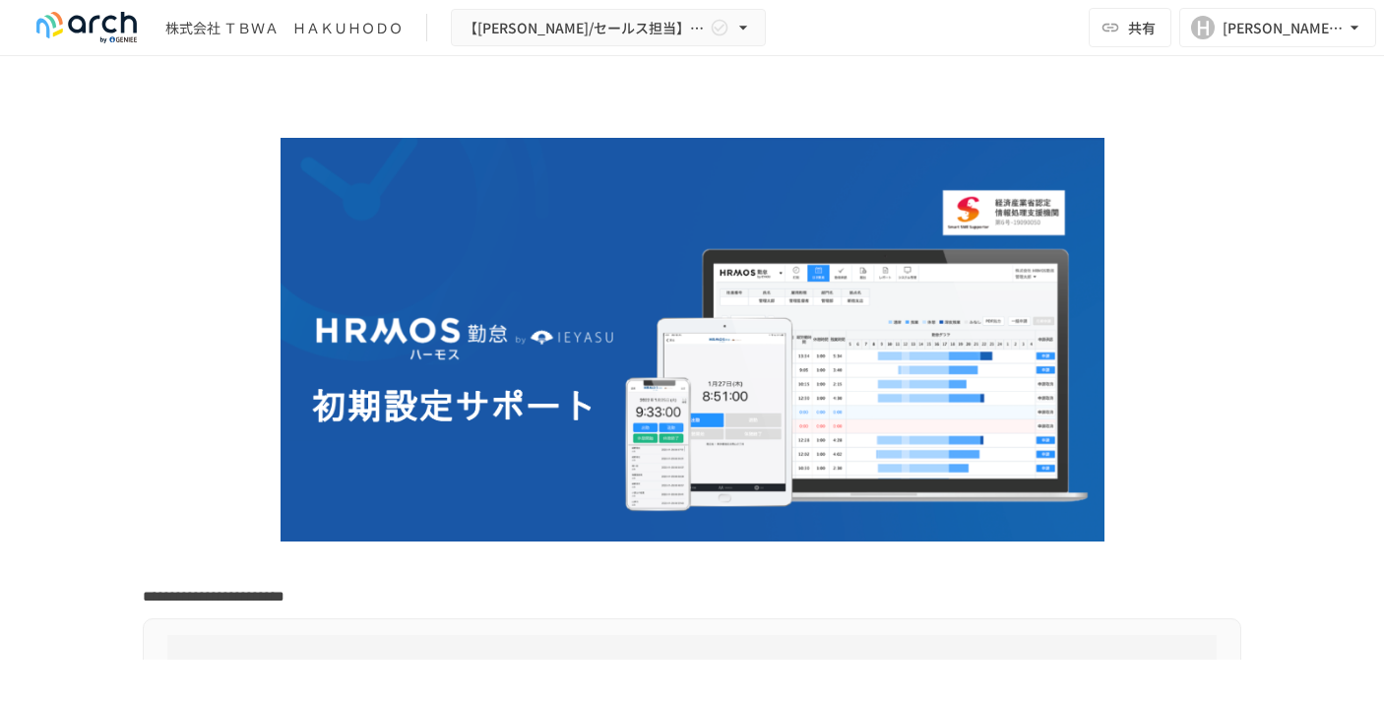  I want to click on img: logo-default@2x-9cf2c760.svg, so click(87, 28).